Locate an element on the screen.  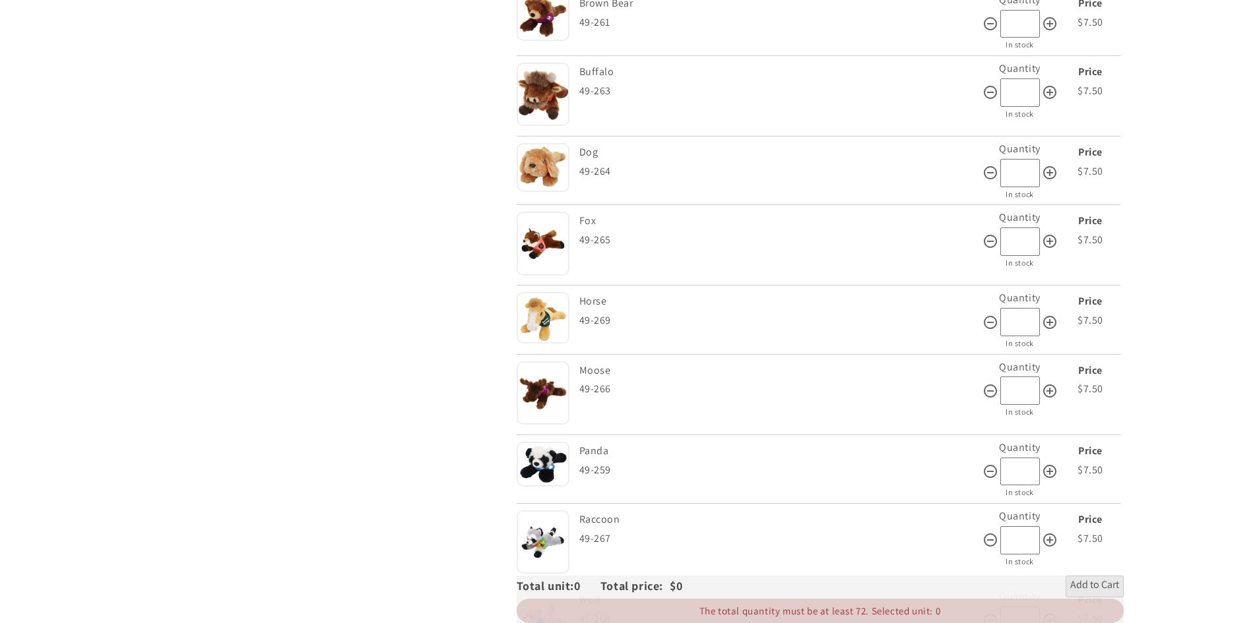
span: Add to Cart is located at coordinates (1095, 587).